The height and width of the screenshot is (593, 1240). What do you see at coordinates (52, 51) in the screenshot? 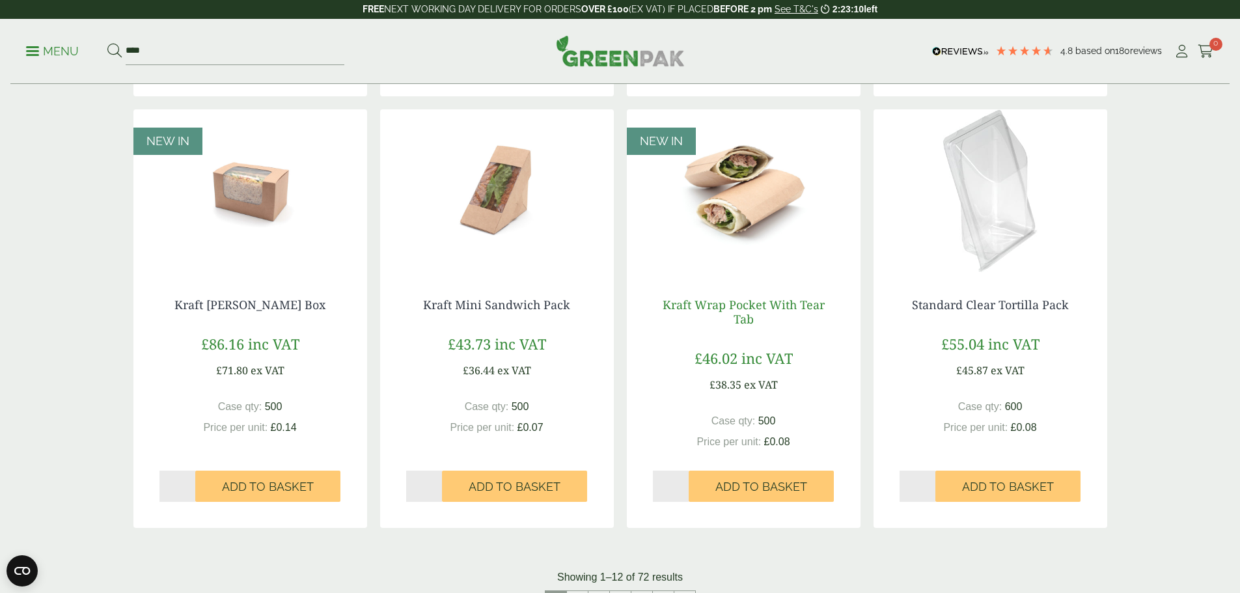
I see `p: Menu` at bounding box center [52, 51].